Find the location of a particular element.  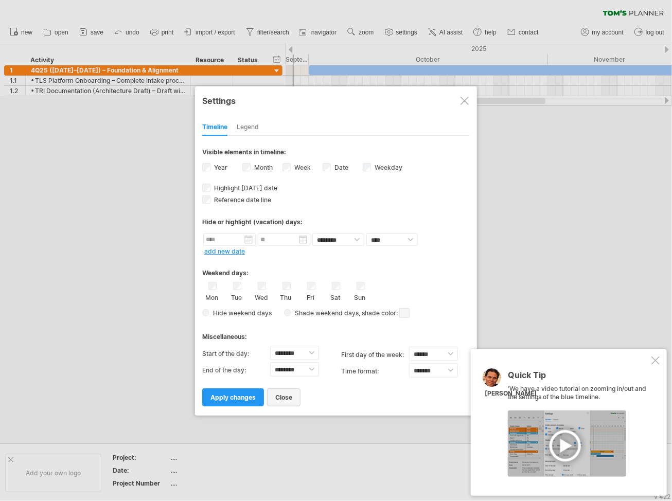

label: Sun is located at coordinates (360, 296).